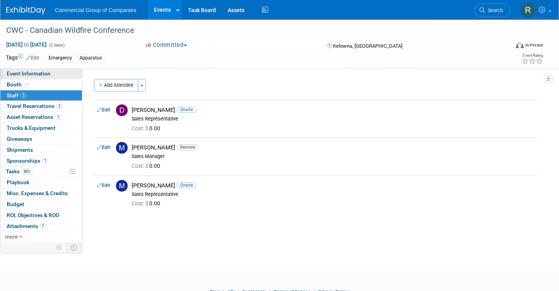 This screenshot has width=559, height=291. I want to click on td: Toggle Event Tabs, so click(74, 248).